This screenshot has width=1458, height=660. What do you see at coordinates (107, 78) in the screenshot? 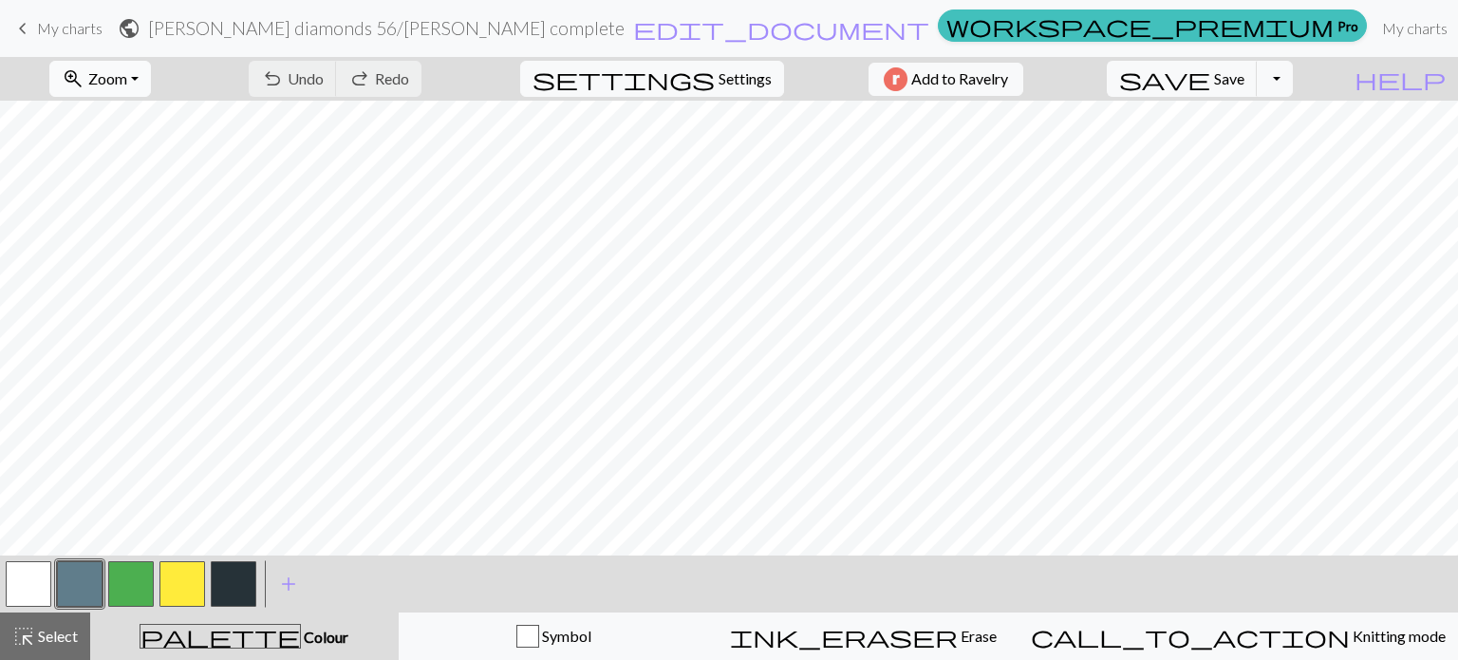
I see `span: Zoom` at bounding box center [107, 78].